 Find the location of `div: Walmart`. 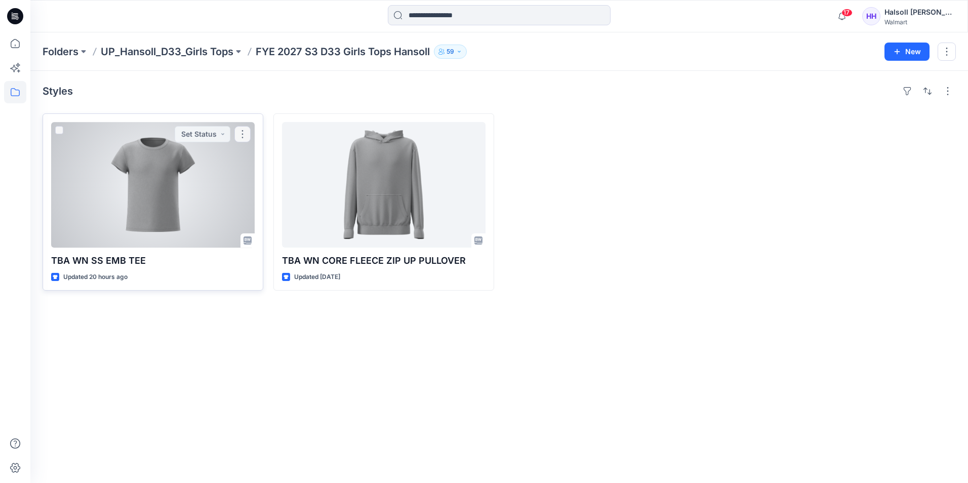

div: Walmart is located at coordinates (920, 22).